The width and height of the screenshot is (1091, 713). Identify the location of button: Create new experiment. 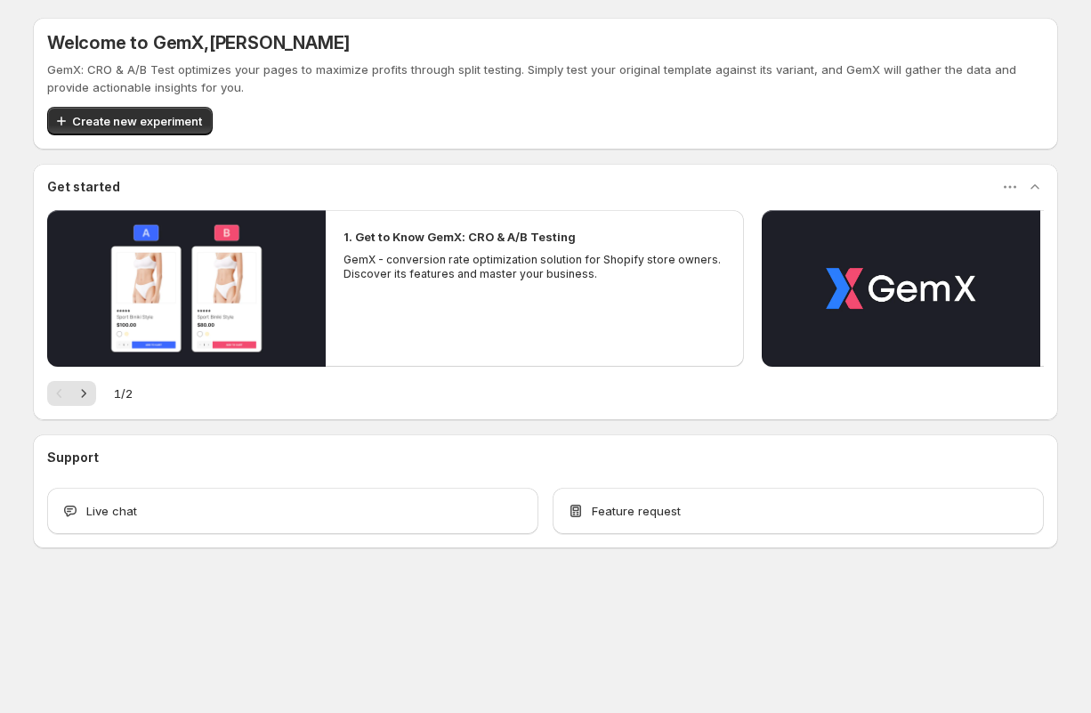
(130, 121).